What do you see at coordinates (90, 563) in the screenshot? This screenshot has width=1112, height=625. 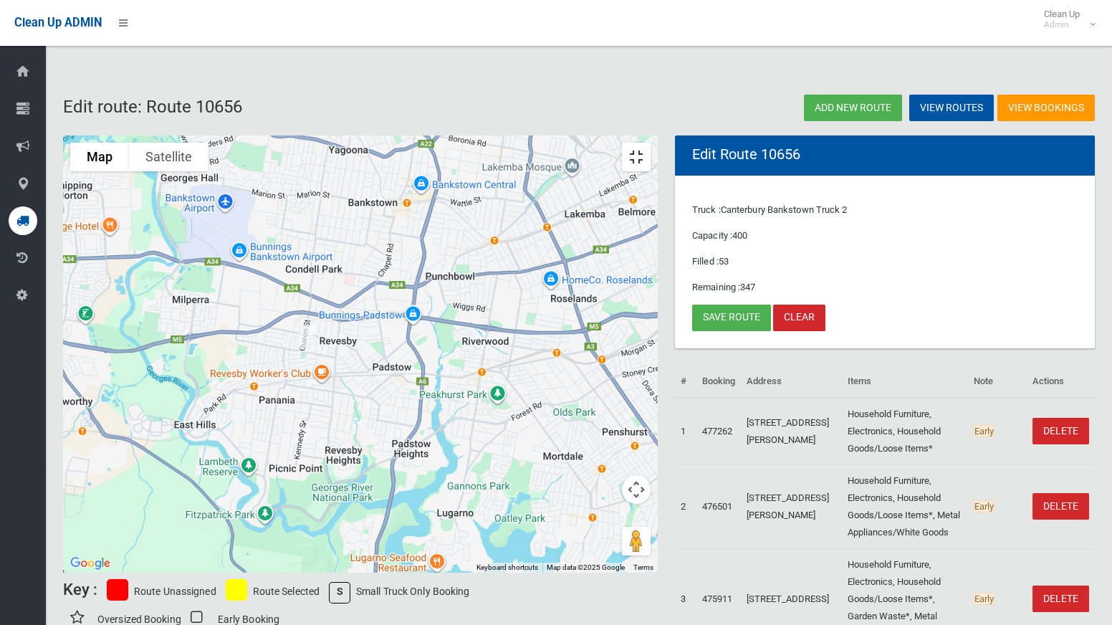 I see `img: Google` at bounding box center [90, 563].